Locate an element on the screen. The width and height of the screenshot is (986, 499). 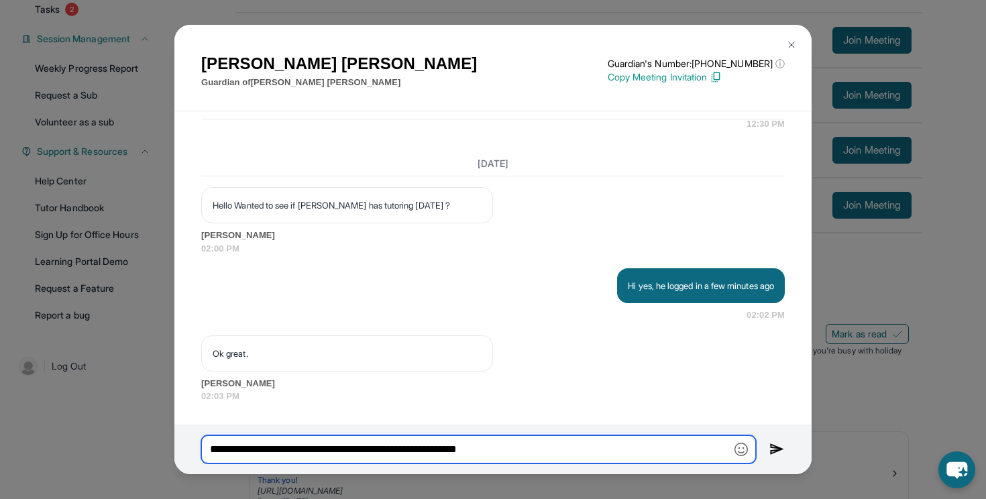
p: Hi yes, he logged in a few minutes ago is located at coordinates (701, 286).